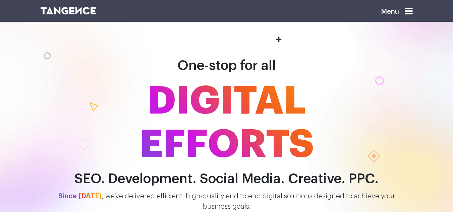 This screenshot has width=453, height=212. Describe the element at coordinates (227, 202) in the screenshot. I see `p: , we’ve delivered efficient, high-quality end to end digital solutions designed to achieve your b...` at that location.